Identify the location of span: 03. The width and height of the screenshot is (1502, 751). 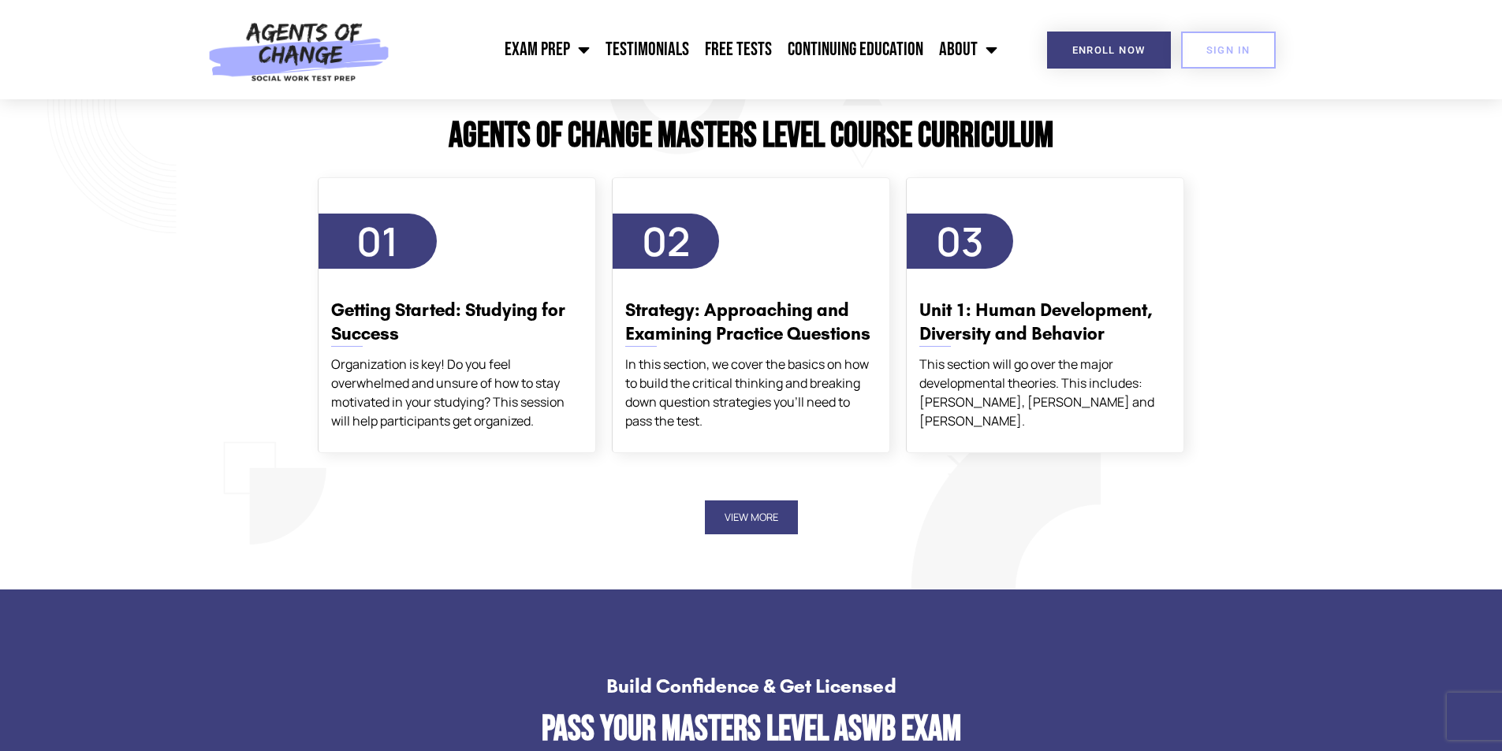
(959, 241).